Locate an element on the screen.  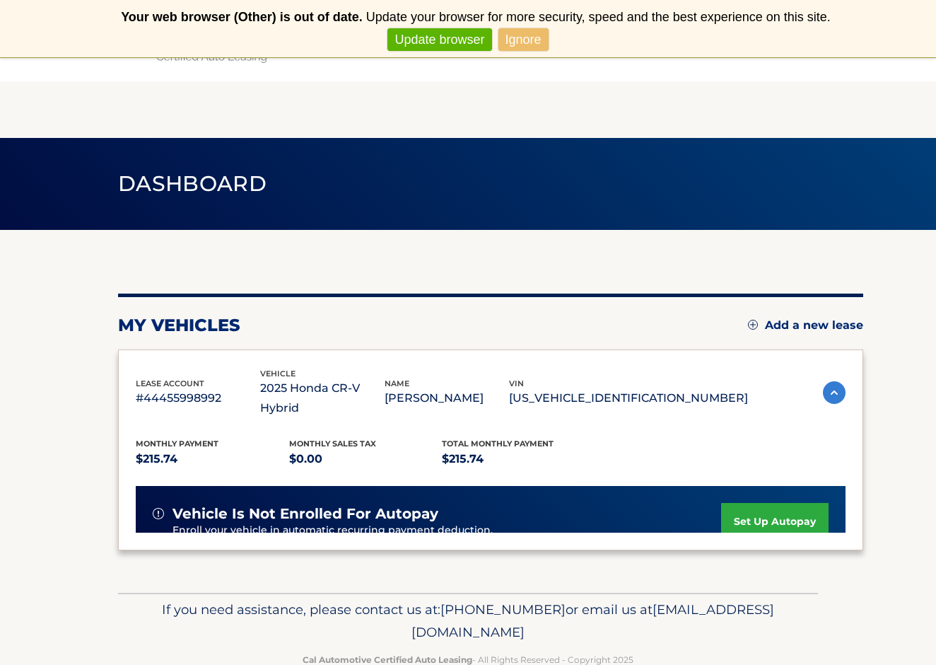
a: Ignore is located at coordinates (523, 40).